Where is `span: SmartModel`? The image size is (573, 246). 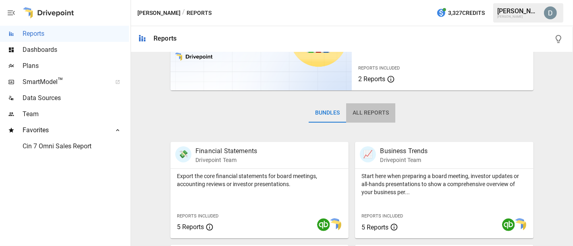 span: SmartModel is located at coordinates (64, 82).